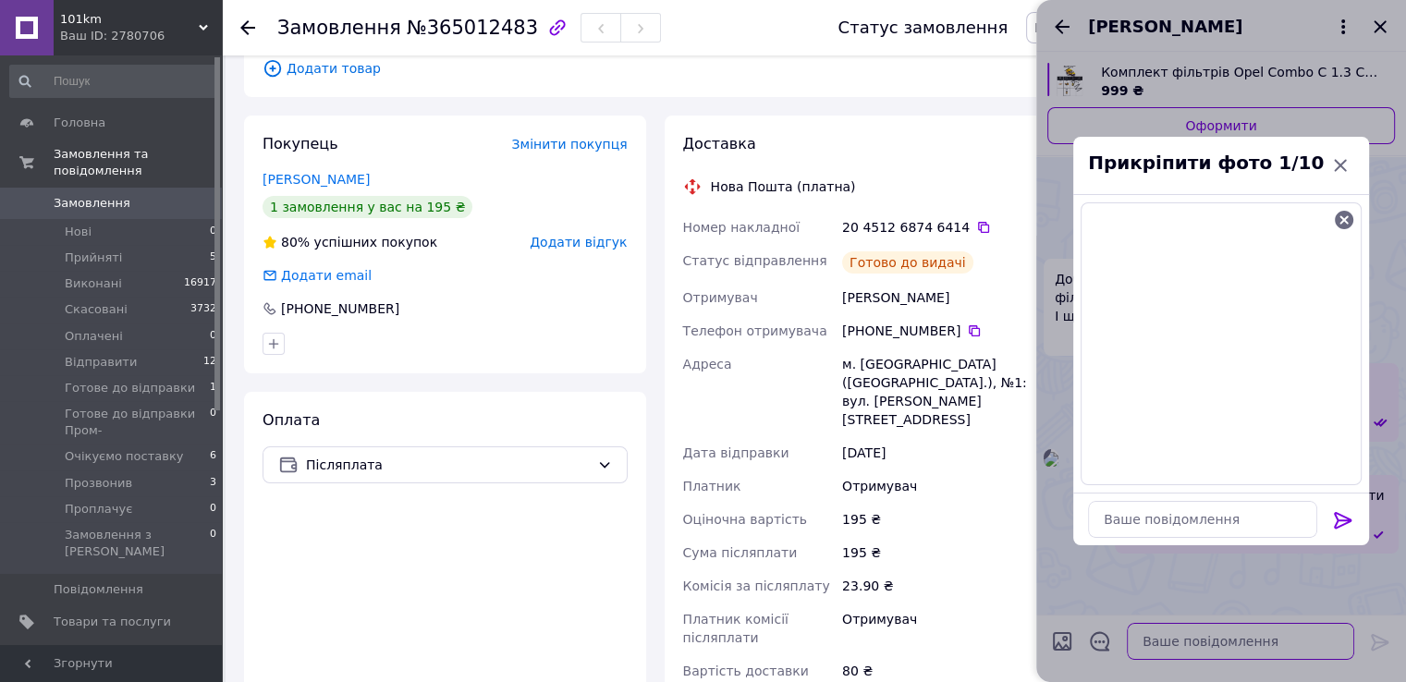 The width and height of the screenshot is (1406, 682). Describe the element at coordinates (569, 144) in the screenshot. I see `span: Змінити покупця` at that location.